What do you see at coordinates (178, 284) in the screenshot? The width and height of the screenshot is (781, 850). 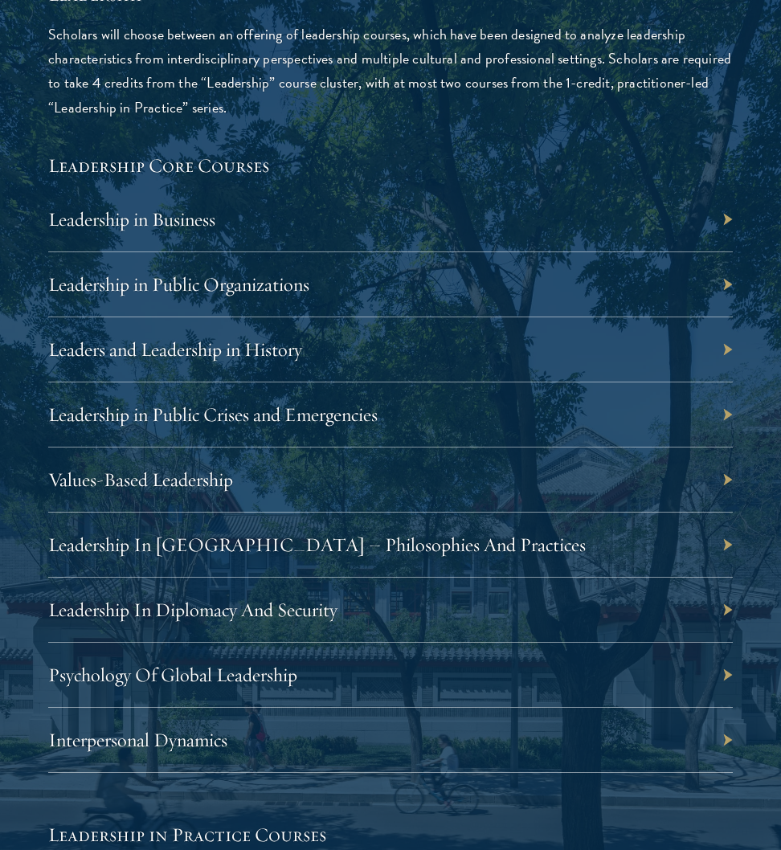 I see `a: Leadership in Public Organizations` at bounding box center [178, 284].